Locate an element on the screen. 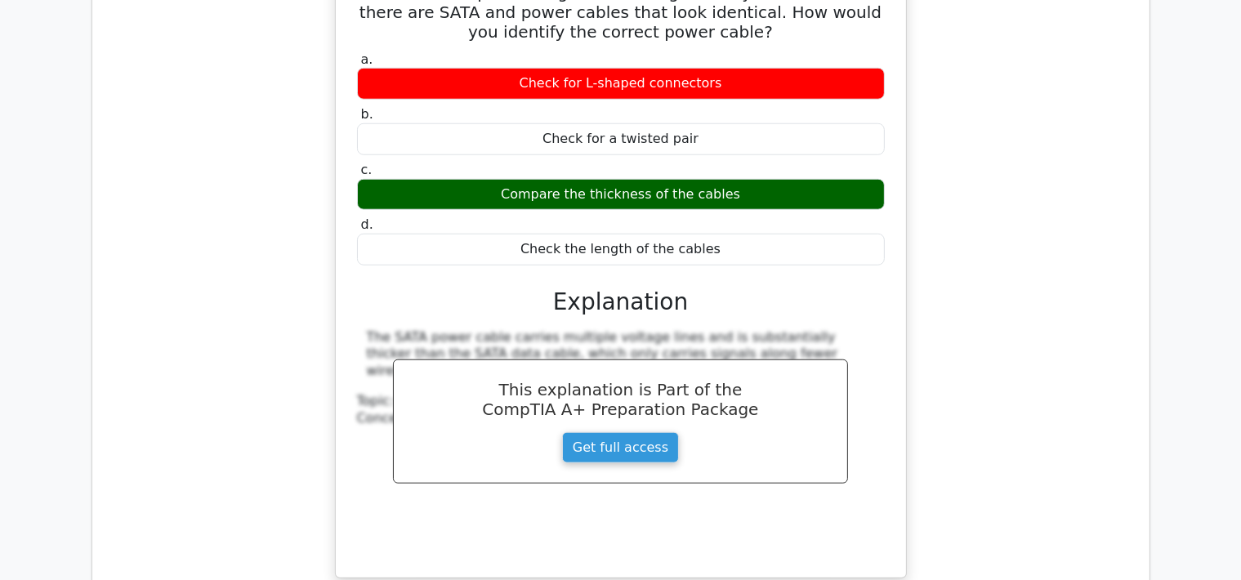  span: d. is located at coordinates (367, 224).